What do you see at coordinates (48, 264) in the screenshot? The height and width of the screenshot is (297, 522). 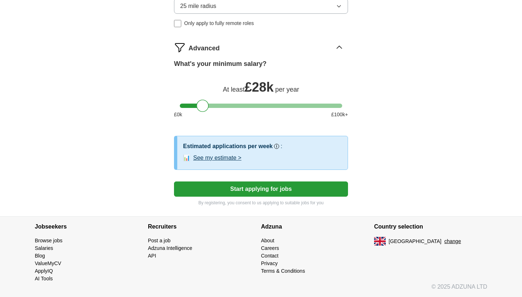 I see `a: ValueMyCV` at bounding box center [48, 264].